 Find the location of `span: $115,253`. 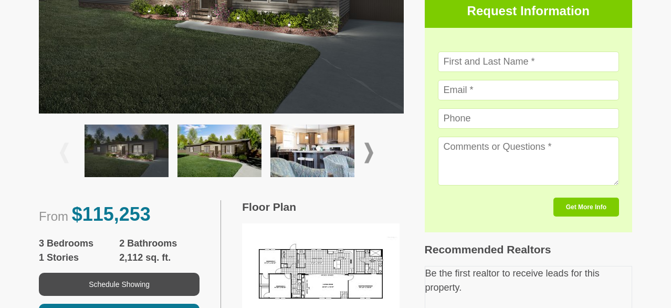

span: $115,253 is located at coordinates (111, 214).